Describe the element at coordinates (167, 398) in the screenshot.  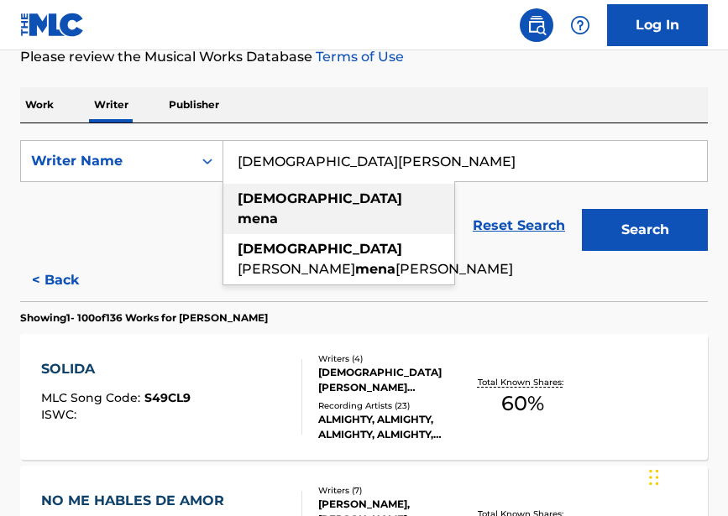
I see `span: S49CL9` at that location.